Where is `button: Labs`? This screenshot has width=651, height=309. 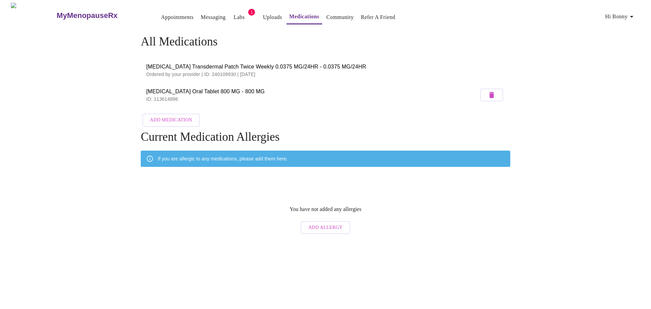
button: Labs is located at coordinates (239, 17).